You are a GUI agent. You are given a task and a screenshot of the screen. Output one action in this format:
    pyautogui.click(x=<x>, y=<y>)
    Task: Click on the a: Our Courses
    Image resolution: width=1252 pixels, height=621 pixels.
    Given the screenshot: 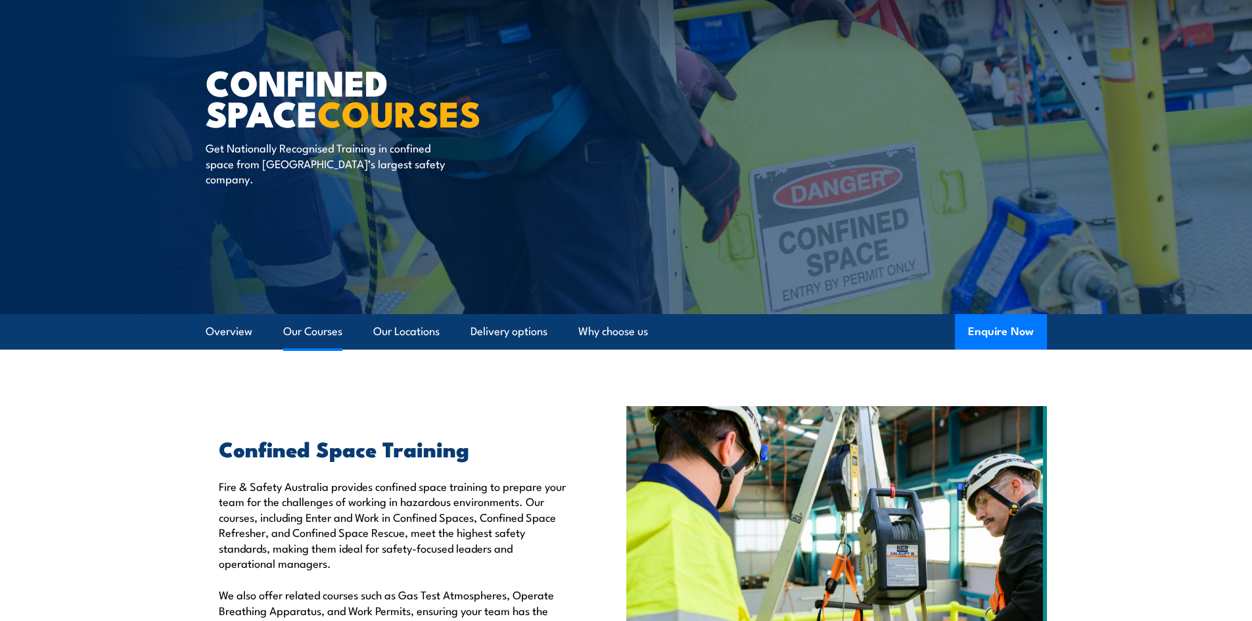 What is the action you would take?
    pyautogui.click(x=313, y=331)
    